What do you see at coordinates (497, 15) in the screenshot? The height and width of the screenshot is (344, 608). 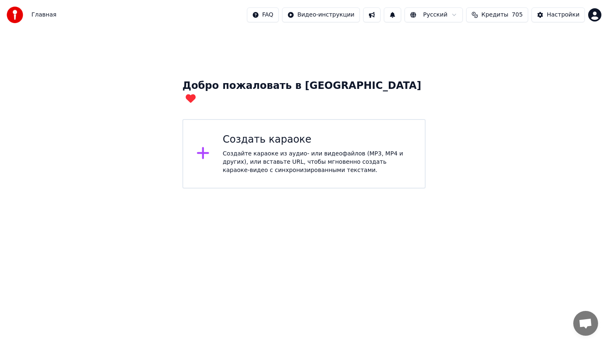 I see `button: Кредиты705` at bounding box center [497, 15].